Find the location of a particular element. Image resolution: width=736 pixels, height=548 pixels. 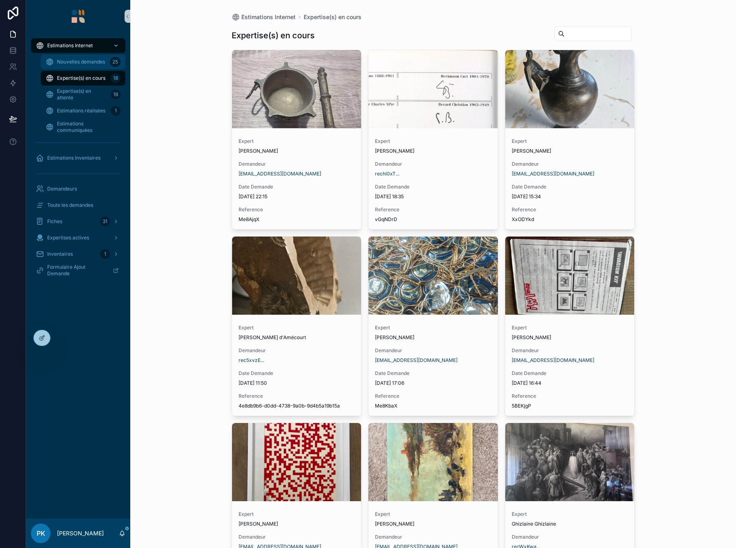

span: Expertise(s) en attente is located at coordinates (82, 94).